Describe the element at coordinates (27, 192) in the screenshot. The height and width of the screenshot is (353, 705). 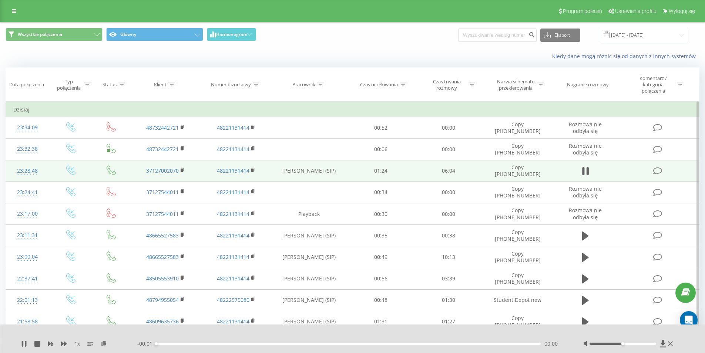
I see `div: 23:24:41` at that location.